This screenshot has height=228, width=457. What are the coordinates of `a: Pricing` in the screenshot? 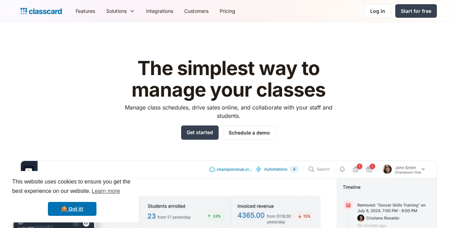 It's located at (227, 11).